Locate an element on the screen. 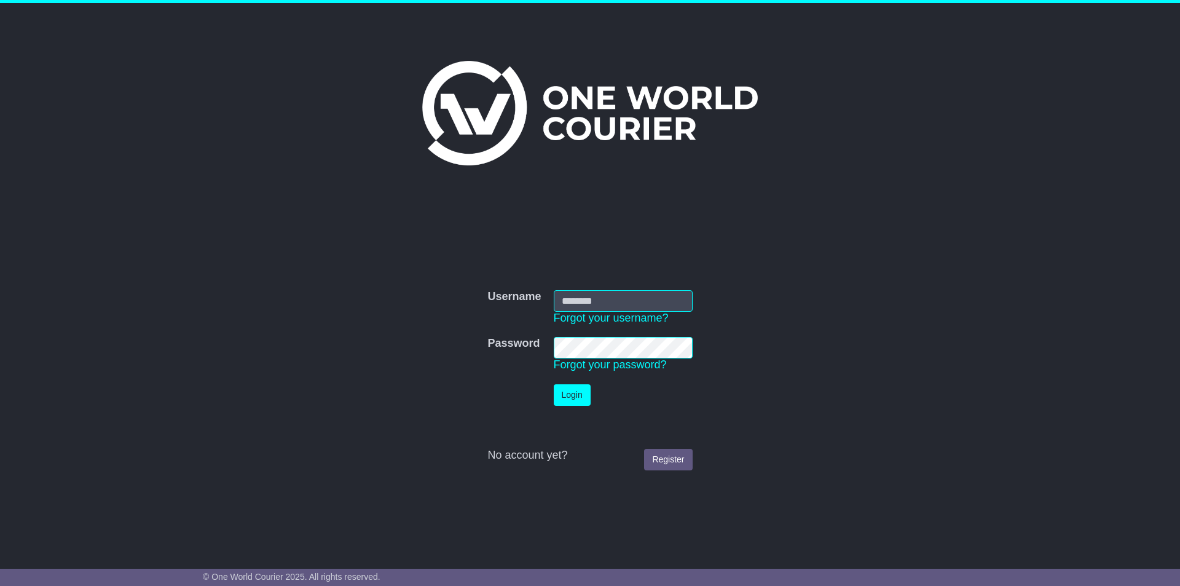 The image size is (1180, 586). a: Forgot your password? is located at coordinates (611, 365).